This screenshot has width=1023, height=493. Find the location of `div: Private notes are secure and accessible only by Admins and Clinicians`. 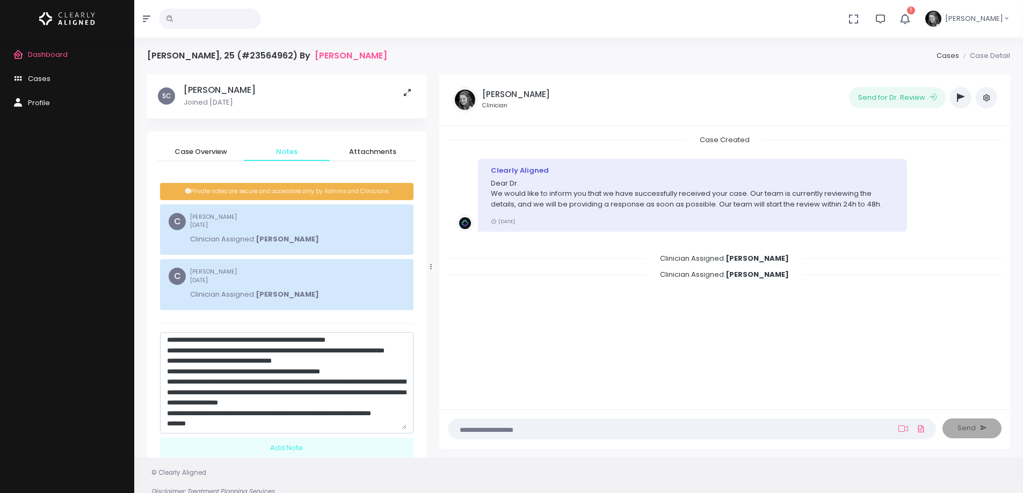

div: Private notes are secure and accessible only by Admins and Clinicians is located at coordinates (287, 192).